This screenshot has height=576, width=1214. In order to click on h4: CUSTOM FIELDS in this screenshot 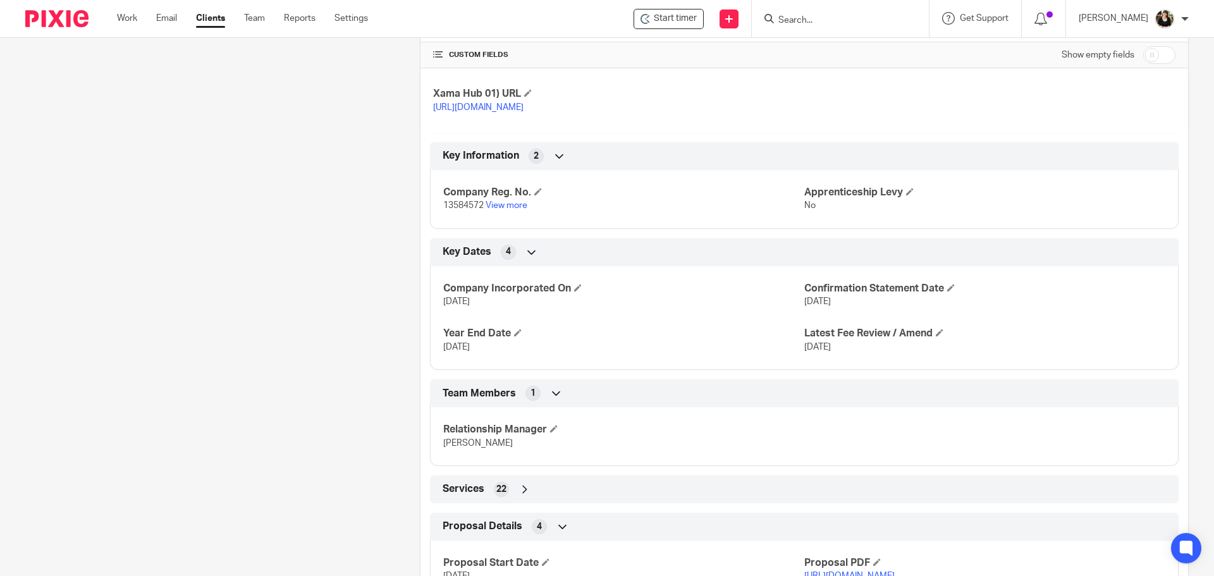, I will do `click(619, 55)`.